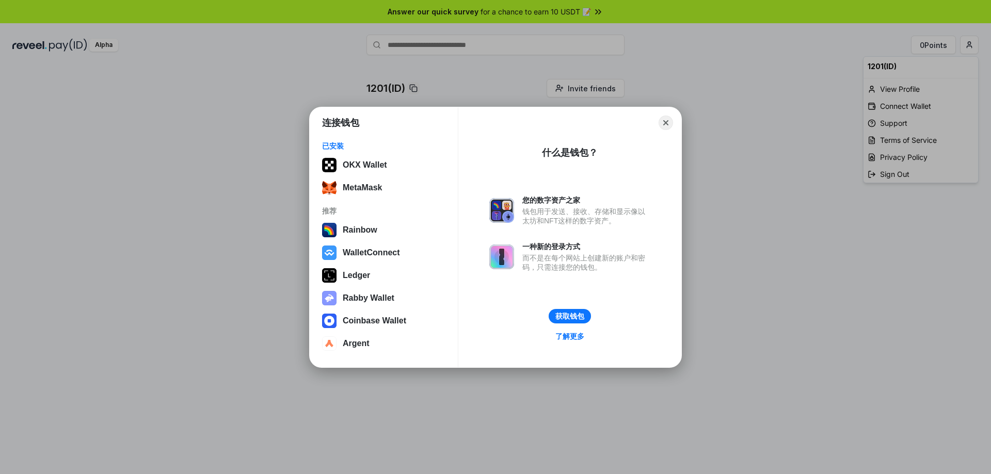 This screenshot has width=991, height=474. What do you see at coordinates (362, 188) in the screenshot?
I see `div: MetaMask` at bounding box center [362, 188].